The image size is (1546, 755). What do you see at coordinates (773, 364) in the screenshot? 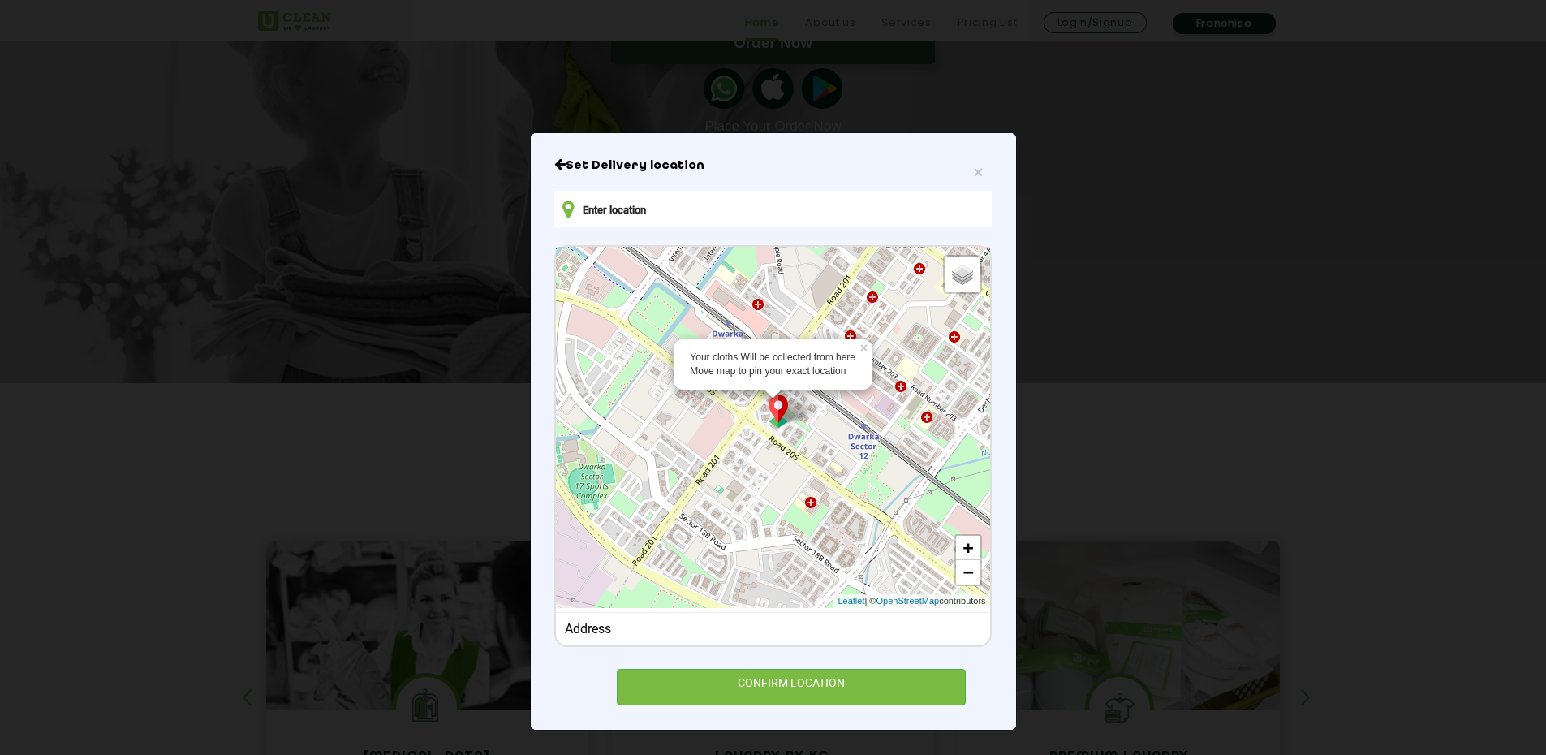
I see `div: Your cloths Will be collected from here Move map to pin your exact location` at bounding box center [773, 364].